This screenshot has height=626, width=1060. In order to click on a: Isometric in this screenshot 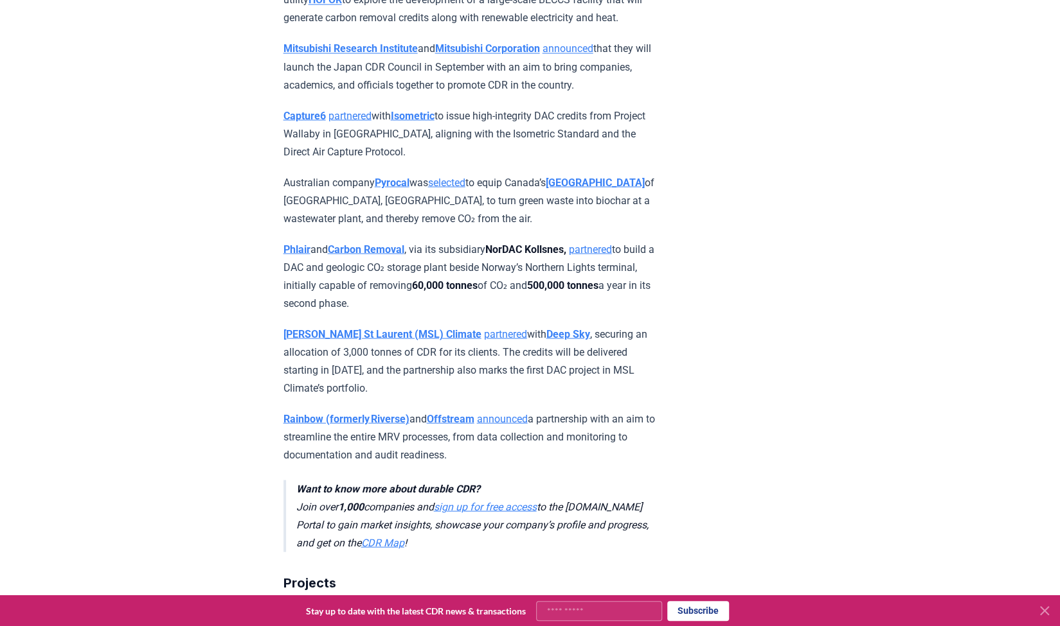, I will do `click(412, 115)`.